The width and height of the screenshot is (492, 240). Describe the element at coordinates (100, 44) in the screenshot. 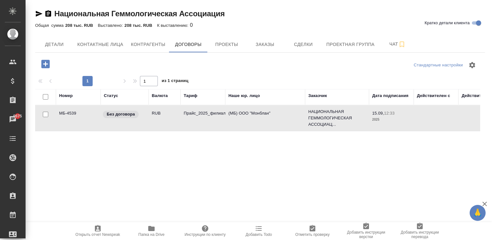

I see `span: Контактные лица` at that location.